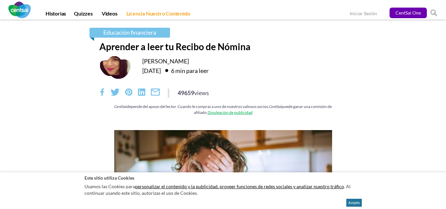 This screenshot has width=446, height=209. What do you see at coordinates (363, 14) in the screenshot?
I see `a: Iniciar Sesión` at bounding box center [363, 14].